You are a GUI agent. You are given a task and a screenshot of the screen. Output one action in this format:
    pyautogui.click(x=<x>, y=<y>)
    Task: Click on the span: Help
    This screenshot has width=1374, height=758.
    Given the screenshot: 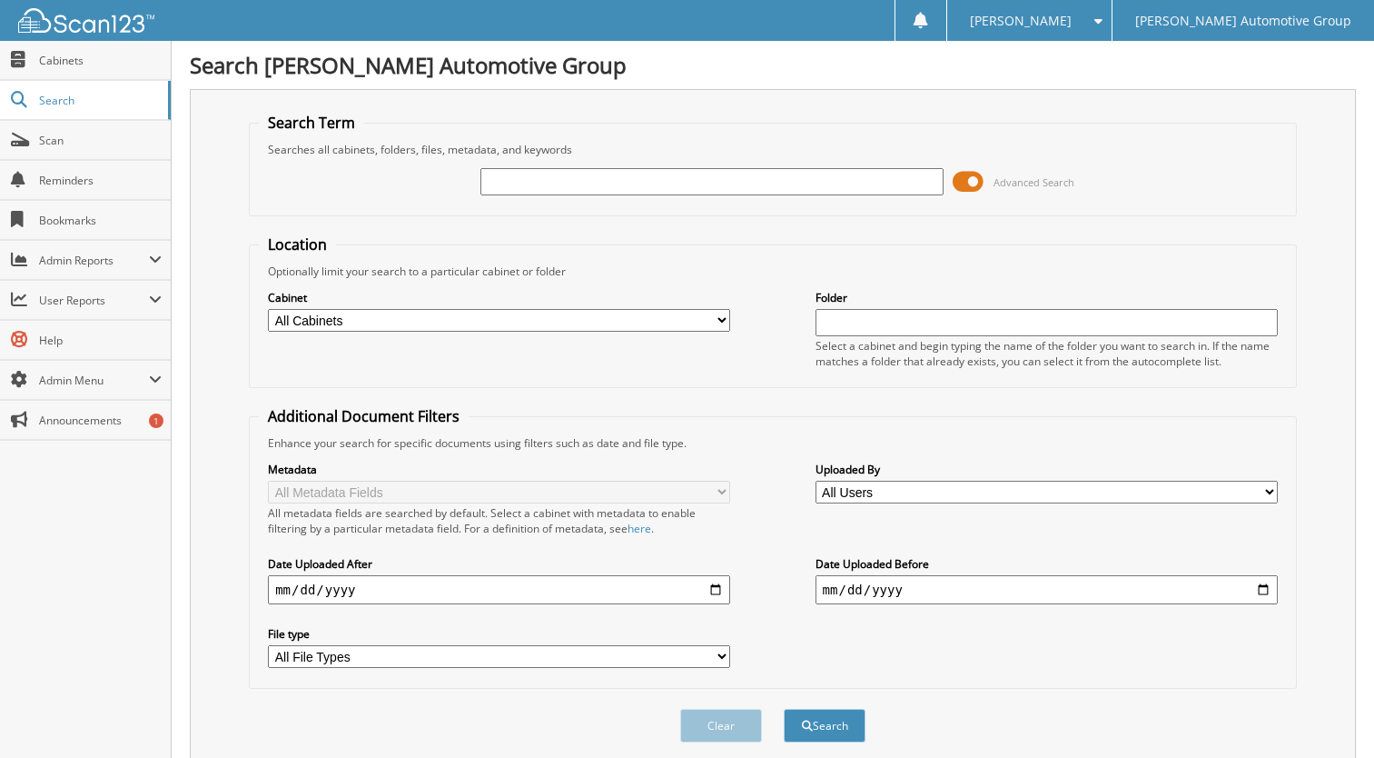 What is the action you would take?
    pyautogui.click(x=100, y=340)
    